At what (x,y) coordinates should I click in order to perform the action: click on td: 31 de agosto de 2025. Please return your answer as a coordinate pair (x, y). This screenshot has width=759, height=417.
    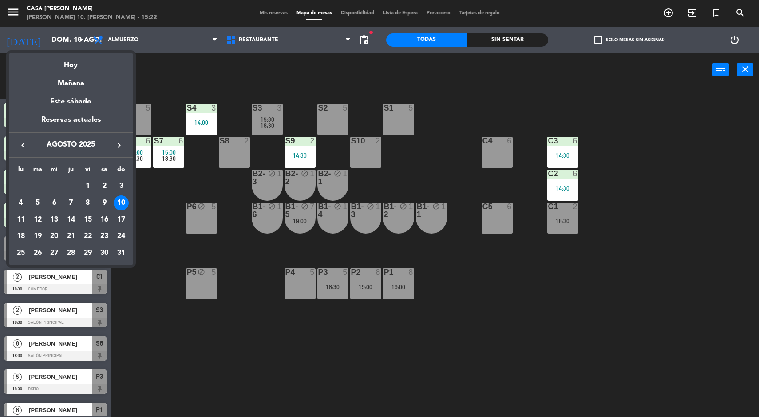
    Looking at the image, I should click on (121, 253).